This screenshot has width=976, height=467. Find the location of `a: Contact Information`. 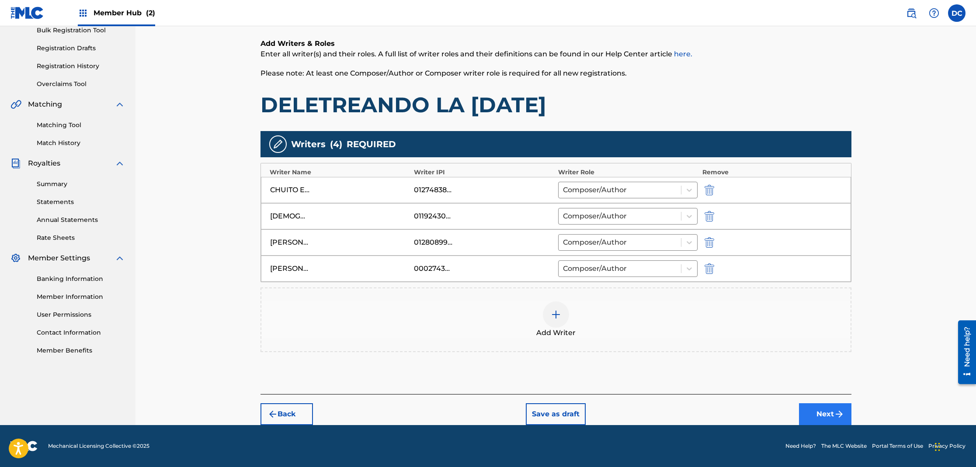

a: Contact Information is located at coordinates (81, 332).